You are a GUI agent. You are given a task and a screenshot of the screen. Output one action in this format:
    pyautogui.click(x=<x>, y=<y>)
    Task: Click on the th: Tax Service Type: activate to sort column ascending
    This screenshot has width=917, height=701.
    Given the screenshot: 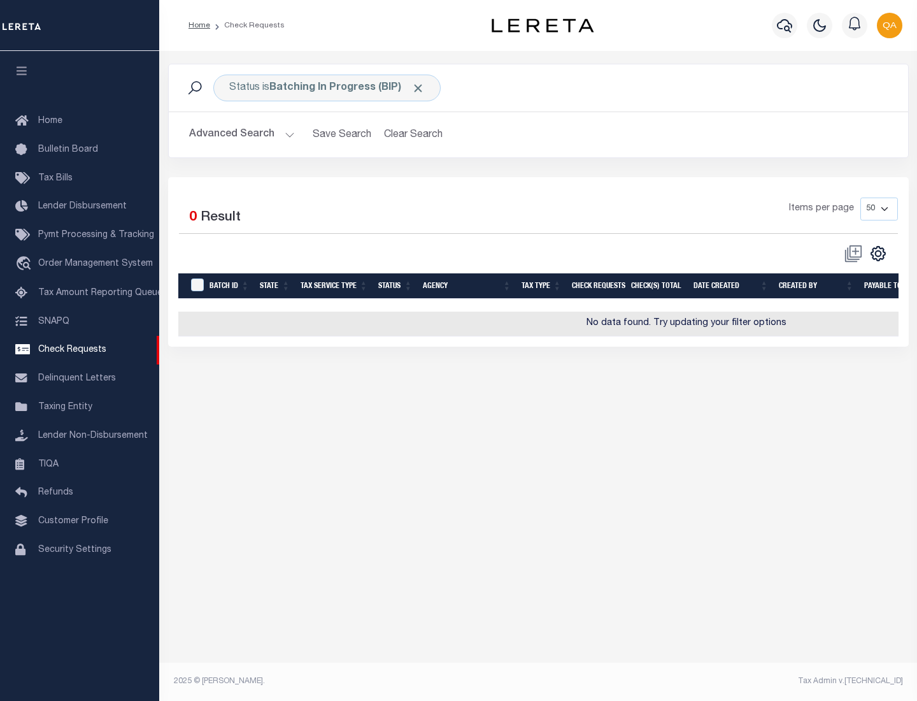 What is the action you would take?
    pyautogui.click(x=334, y=286)
    